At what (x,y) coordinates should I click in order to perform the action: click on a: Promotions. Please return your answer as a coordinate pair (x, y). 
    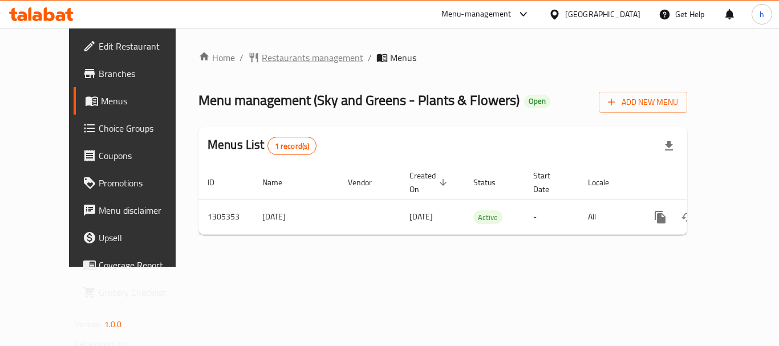
    Looking at the image, I should click on (136, 183).